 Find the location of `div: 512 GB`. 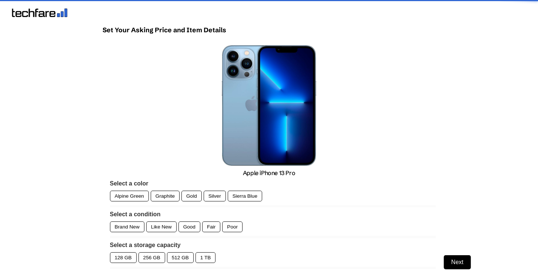

div: 512 GB is located at coordinates (180, 257).